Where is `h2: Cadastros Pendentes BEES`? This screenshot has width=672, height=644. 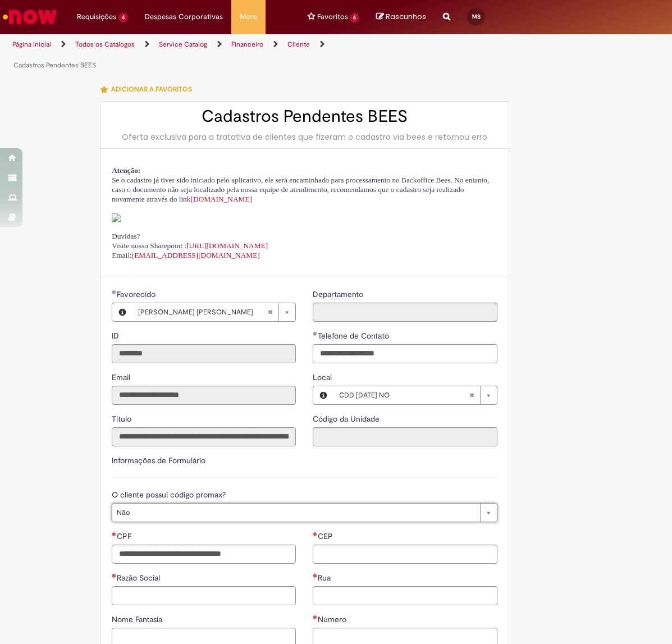 h2: Cadastros Pendentes BEES is located at coordinates (304, 116).